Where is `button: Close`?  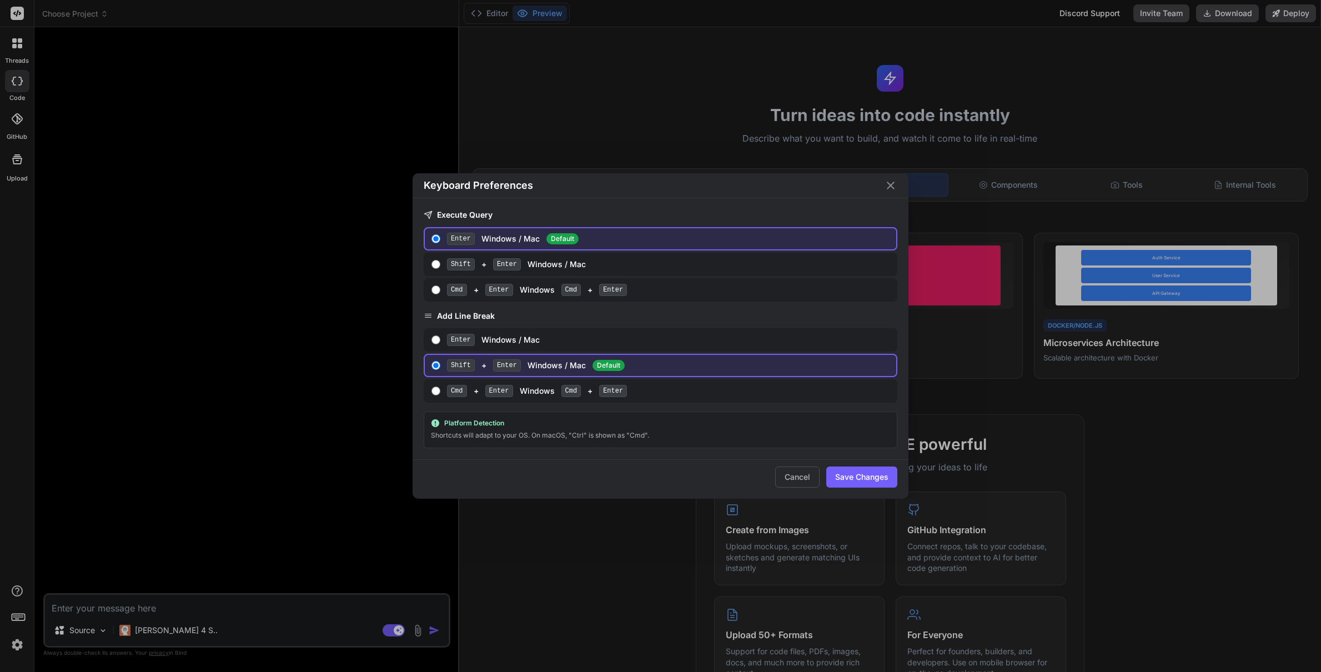
button: Close is located at coordinates (891, 185).